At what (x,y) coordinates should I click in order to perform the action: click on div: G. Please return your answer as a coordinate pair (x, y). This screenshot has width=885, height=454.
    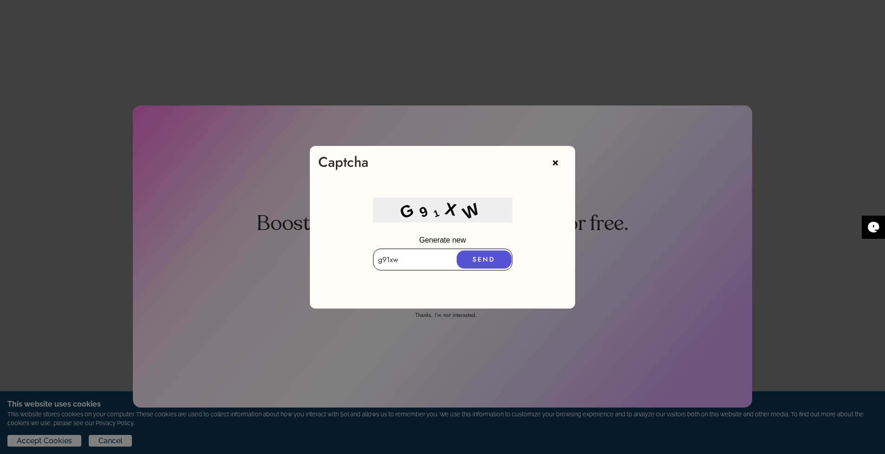
    Looking at the image, I should click on (409, 210).